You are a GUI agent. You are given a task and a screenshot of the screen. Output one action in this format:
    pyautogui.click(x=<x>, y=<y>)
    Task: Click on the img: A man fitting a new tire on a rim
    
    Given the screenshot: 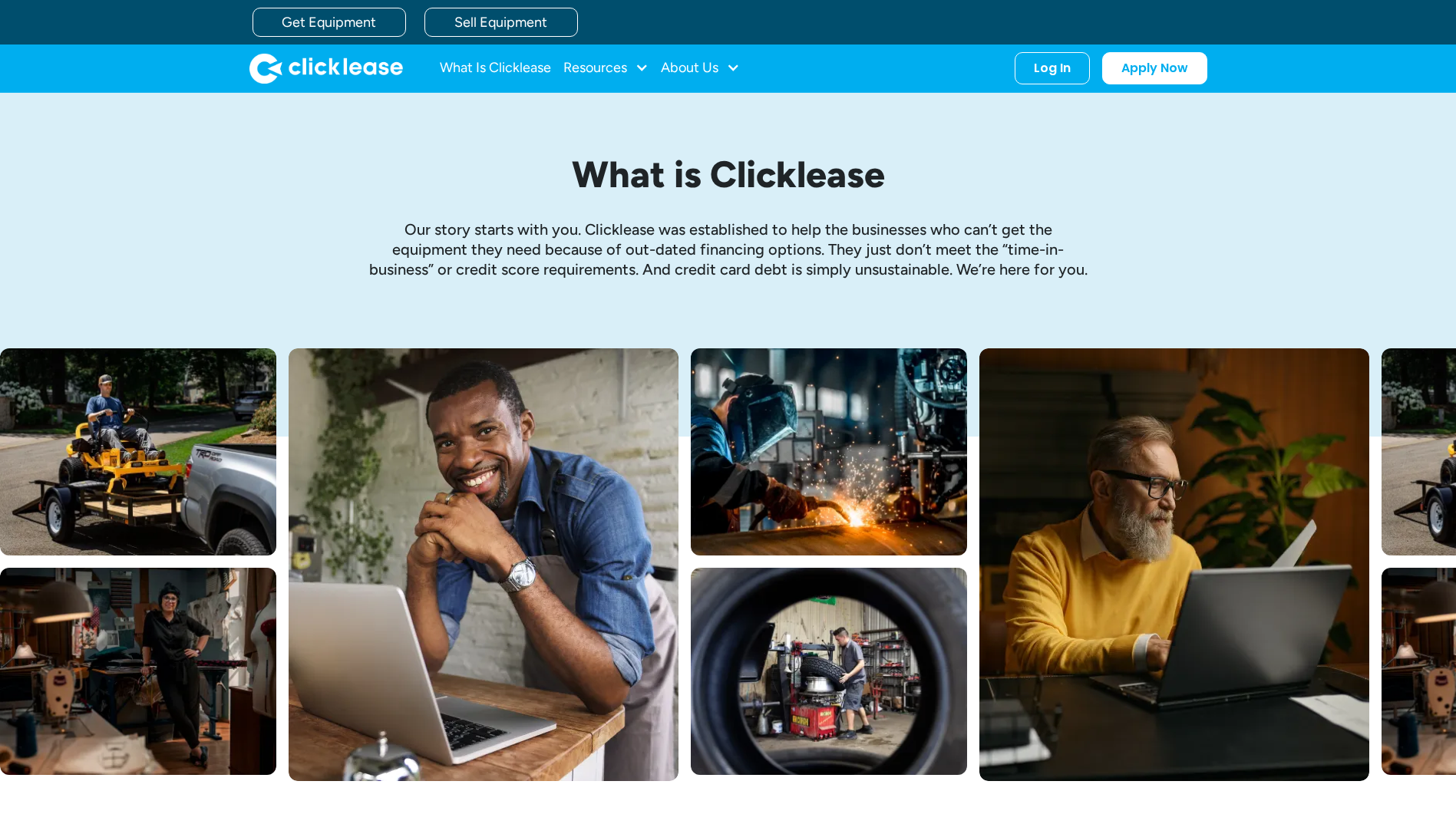 What is the action you would take?
    pyautogui.click(x=829, y=672)
    